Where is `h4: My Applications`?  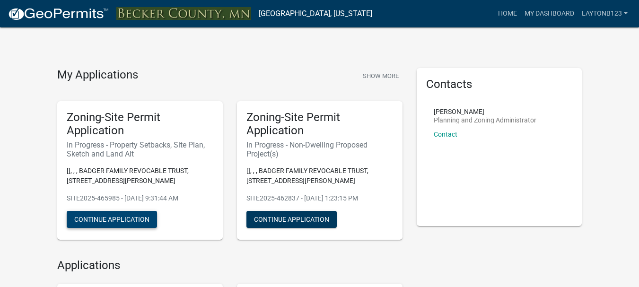
h4: My Applications is located at coordinates (97, 75).